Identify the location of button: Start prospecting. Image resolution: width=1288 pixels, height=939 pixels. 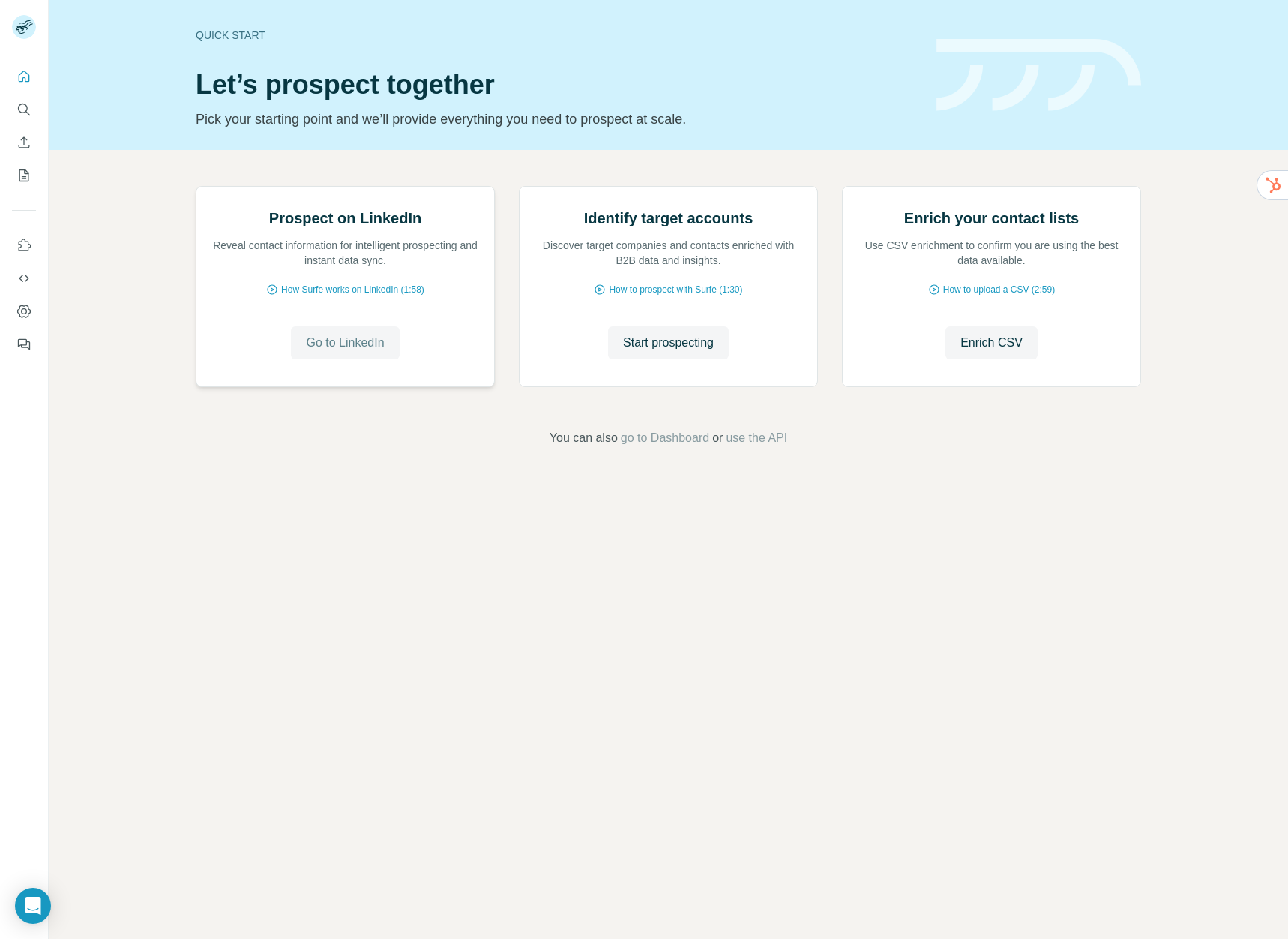
(668, 343).